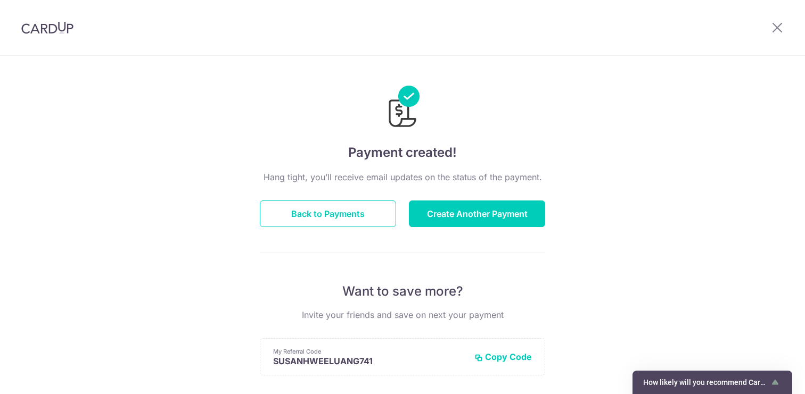  What do you see at coordinates (503, 357) in the screenshot?
I see `button: Copy Code` at bounding box center [503, 357].